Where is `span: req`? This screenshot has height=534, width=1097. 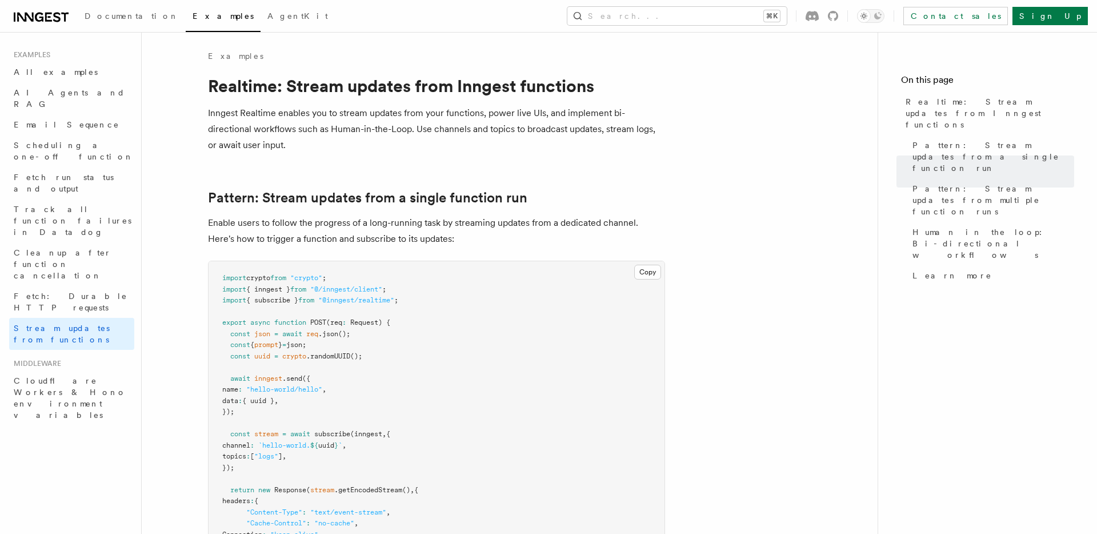 span: req is located at coordinates (312, 334).